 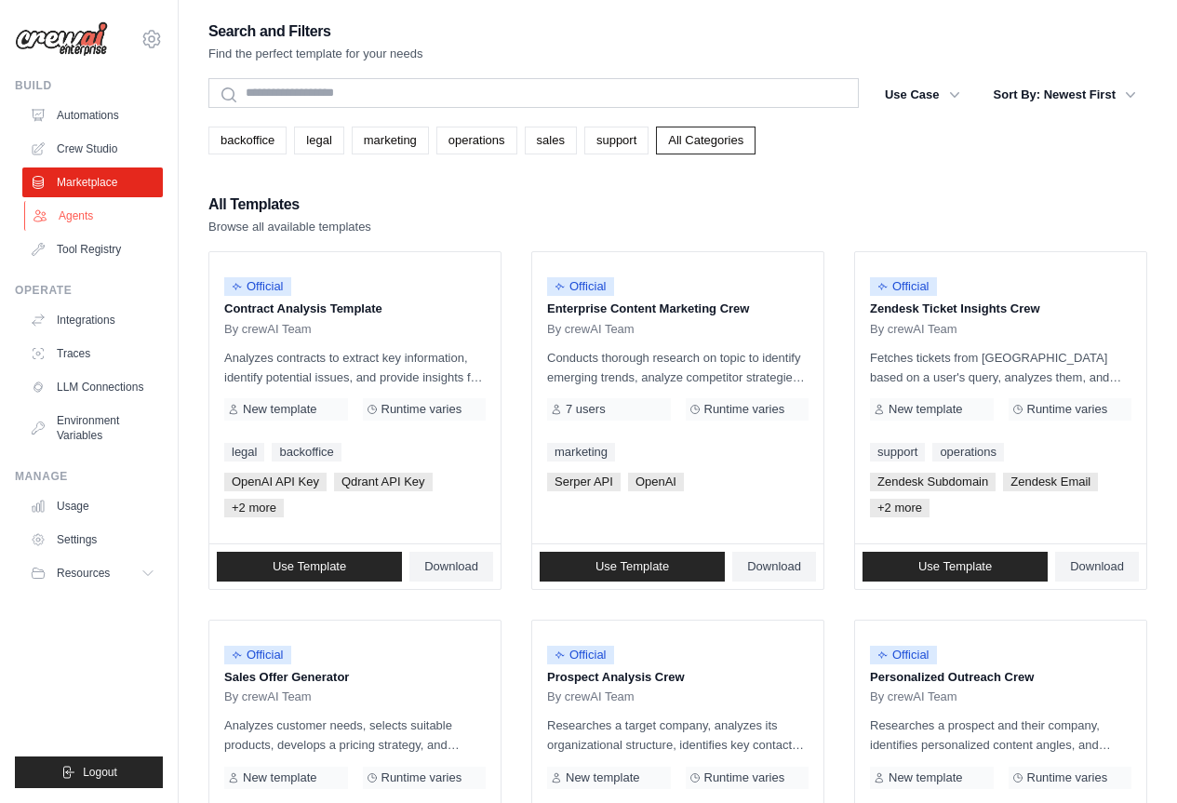 What do you see at coordinates (316, 54) in the screenshot?
I see `p: Find the perfect template for your needs` at bounding box center [316, 54].